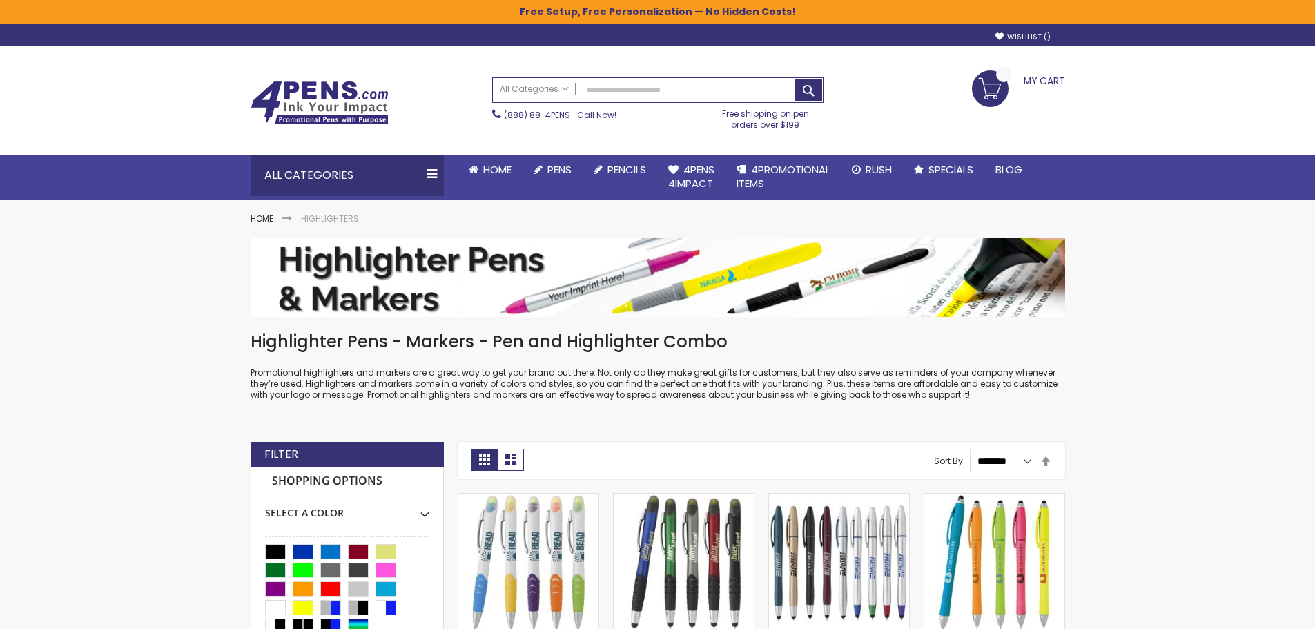  What do you see at coordinates (691, 176) in the screenshot?
I see `span: 4Pens 4impact` at bounding box center [691, 176].